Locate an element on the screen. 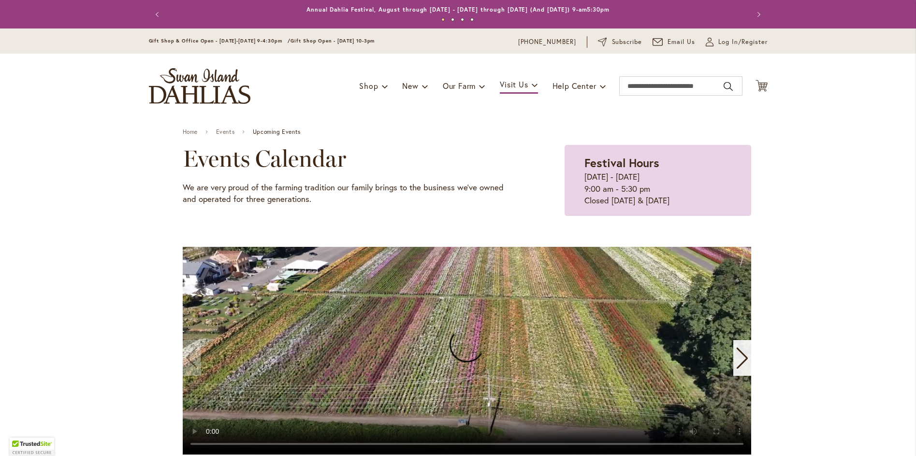 This screenshot has width=916, height=456. span: Subscribe is located at coordinates (627, 42).